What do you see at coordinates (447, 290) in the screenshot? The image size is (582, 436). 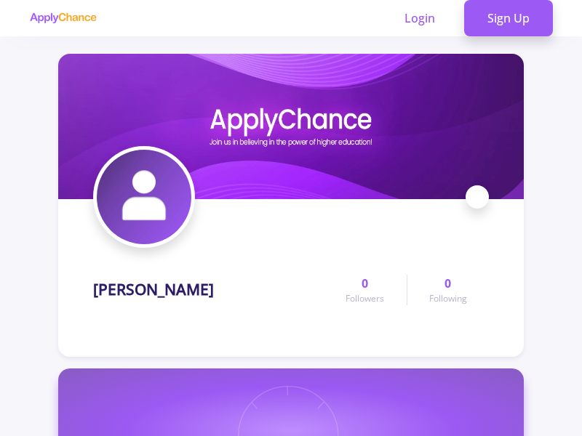 I see `a: 0Following` at bounding box center [447, 290].